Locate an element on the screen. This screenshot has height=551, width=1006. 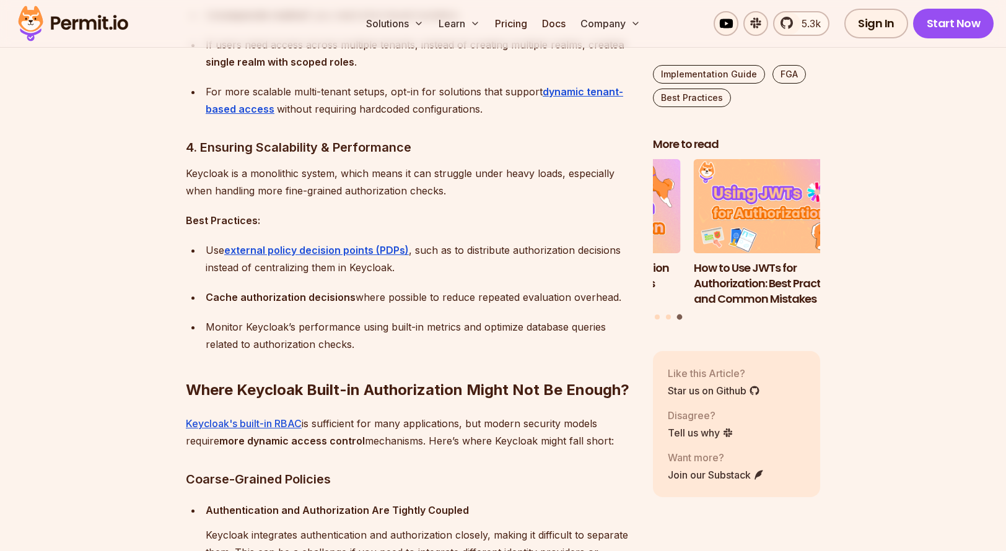
img: How to Use JWTs for Authorization: Best Practices and Common Mistakes is located at coordinates (777, 207).